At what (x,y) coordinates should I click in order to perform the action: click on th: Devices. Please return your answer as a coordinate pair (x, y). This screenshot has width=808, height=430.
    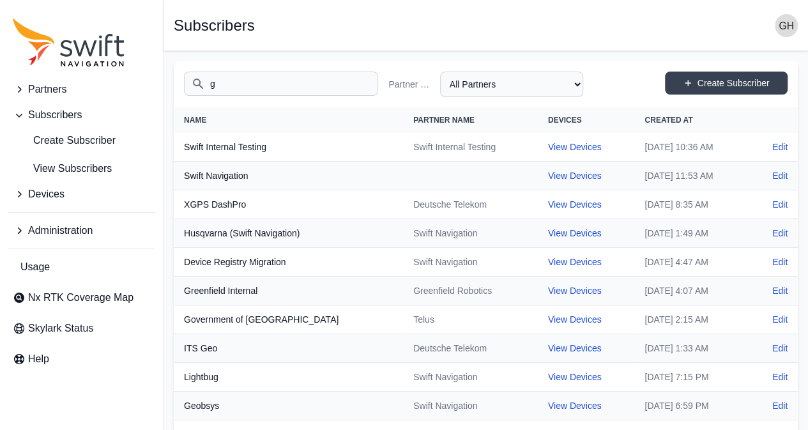
    Looking at the image, I should click on (586, 120).